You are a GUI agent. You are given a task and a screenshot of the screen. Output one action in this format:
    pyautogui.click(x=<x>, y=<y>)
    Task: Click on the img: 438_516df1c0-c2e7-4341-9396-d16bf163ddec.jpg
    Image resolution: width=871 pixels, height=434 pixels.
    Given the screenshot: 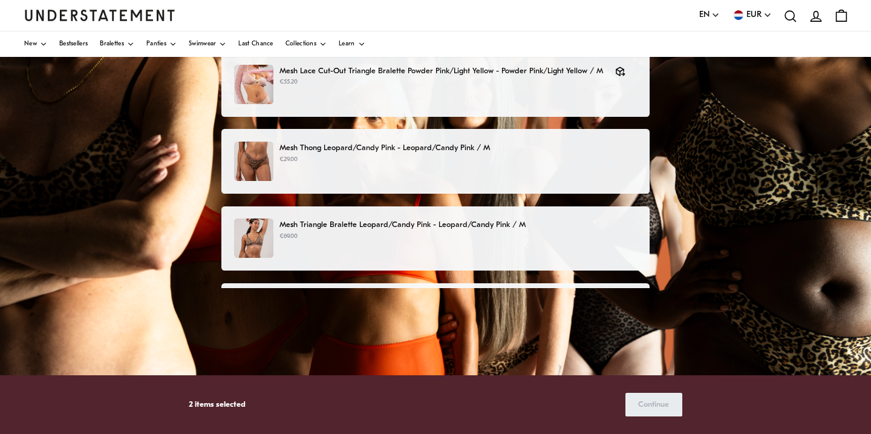 What is the action you would take?
    pyautogui.click(x=254, y=238)
    